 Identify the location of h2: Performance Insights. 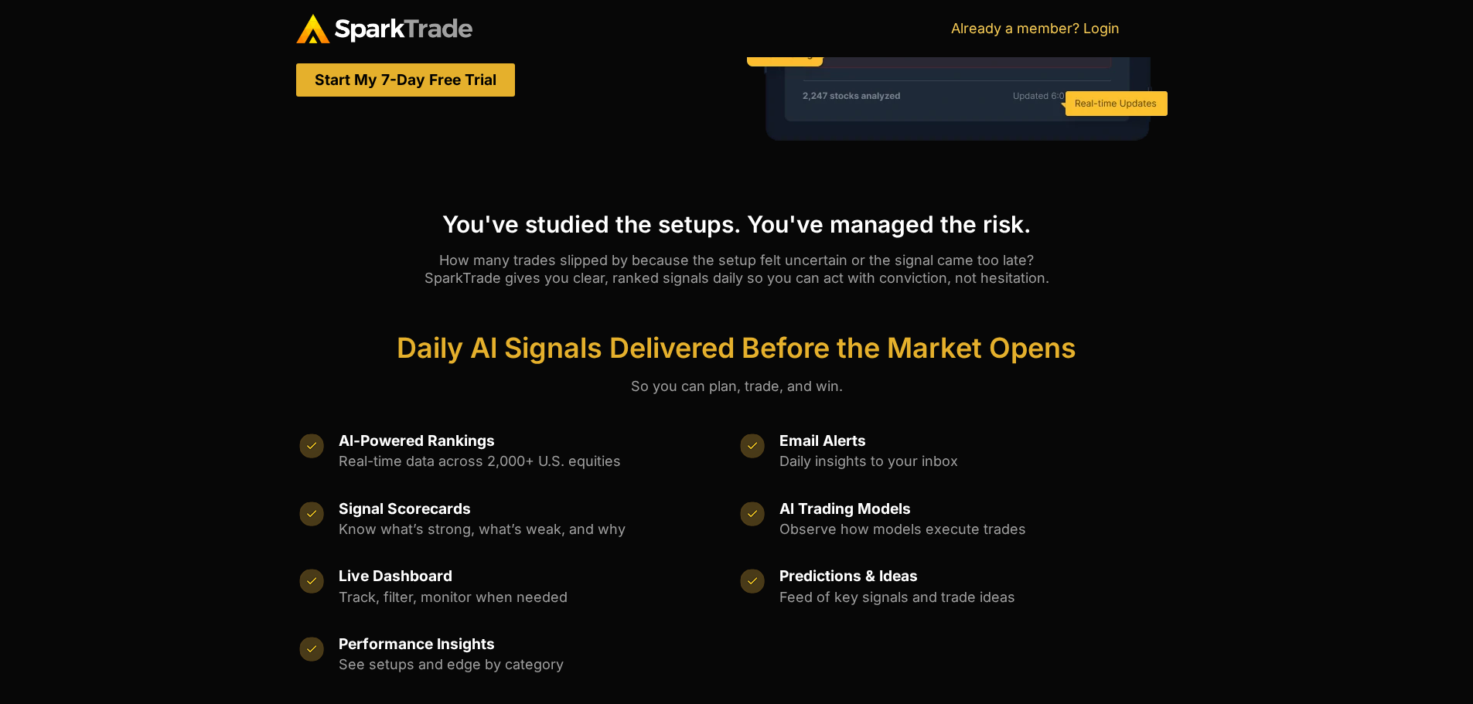
(537, 644).